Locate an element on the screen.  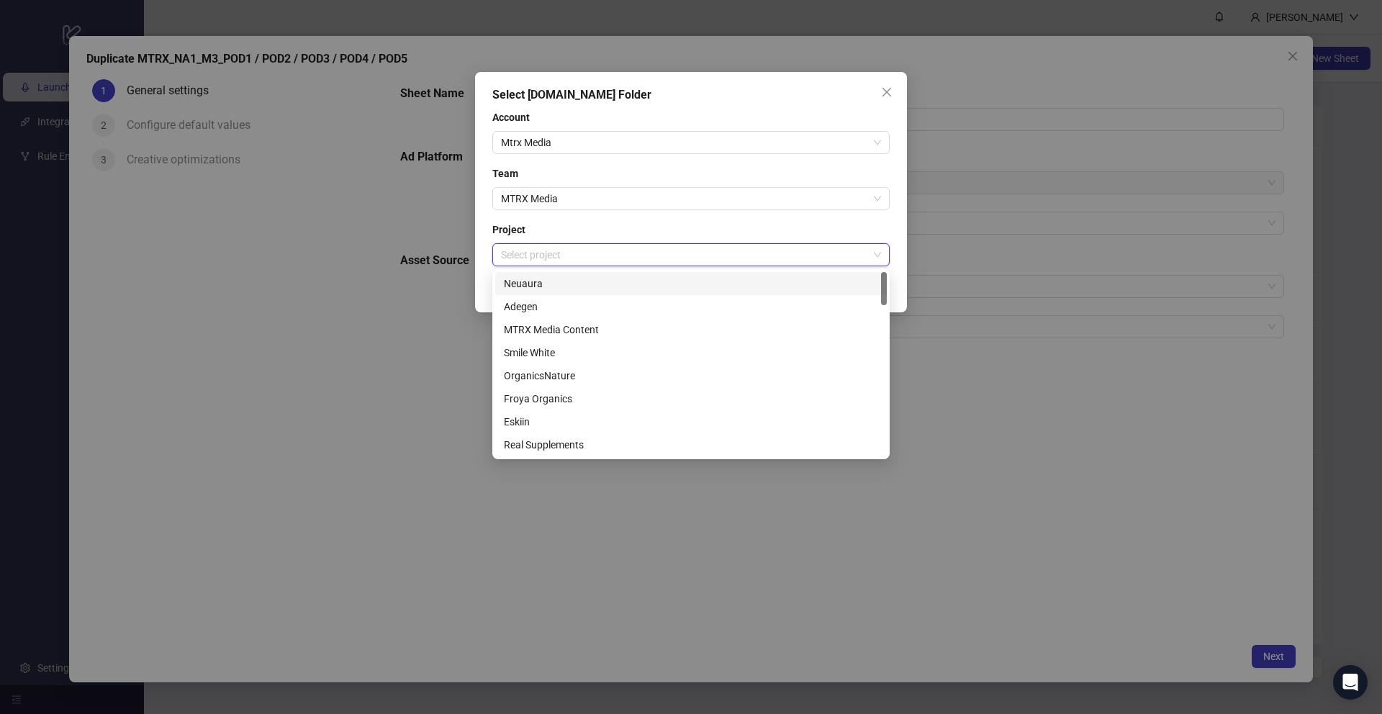
div: Real Supplements is located at coordinates (691, 445).